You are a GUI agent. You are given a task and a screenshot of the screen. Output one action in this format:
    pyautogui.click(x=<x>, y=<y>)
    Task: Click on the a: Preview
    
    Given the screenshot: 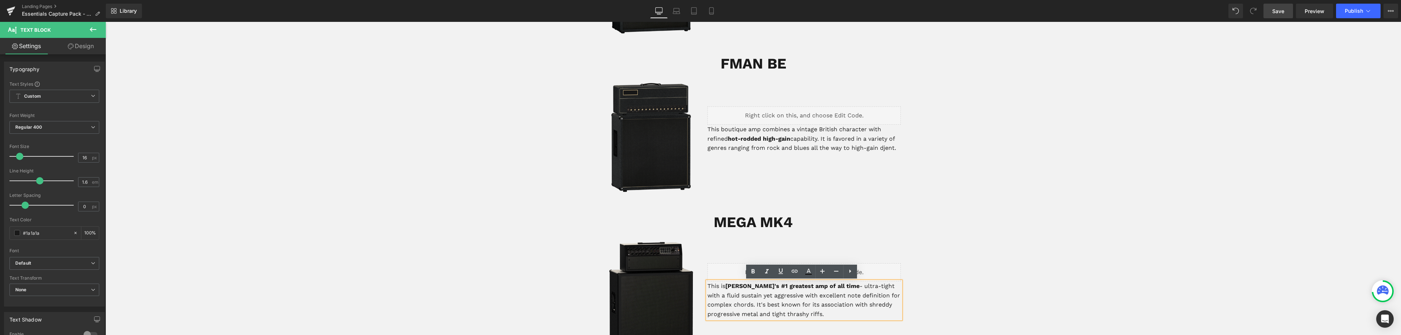 What is the action you would take?
    pyautogui.click(x=1315, y=11)
    